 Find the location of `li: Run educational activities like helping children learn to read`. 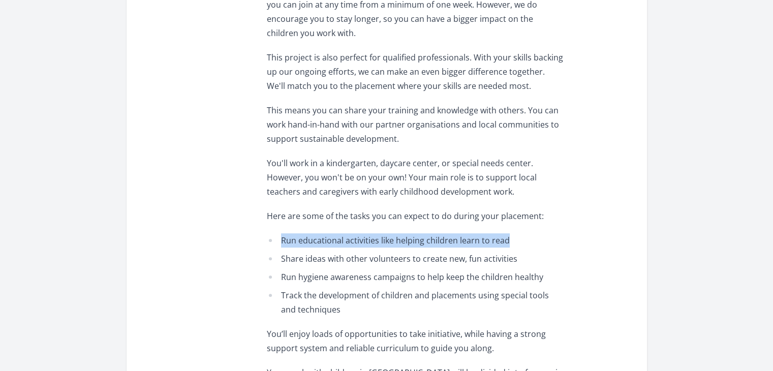

li: Run educational activities like helping children learn to read is located at coordinates (415, 240).